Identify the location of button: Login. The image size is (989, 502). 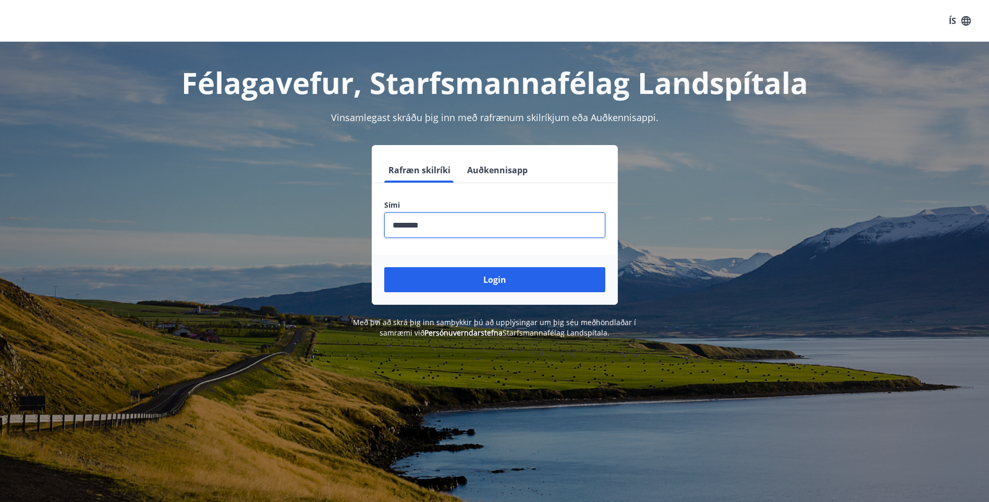
(495, 280).